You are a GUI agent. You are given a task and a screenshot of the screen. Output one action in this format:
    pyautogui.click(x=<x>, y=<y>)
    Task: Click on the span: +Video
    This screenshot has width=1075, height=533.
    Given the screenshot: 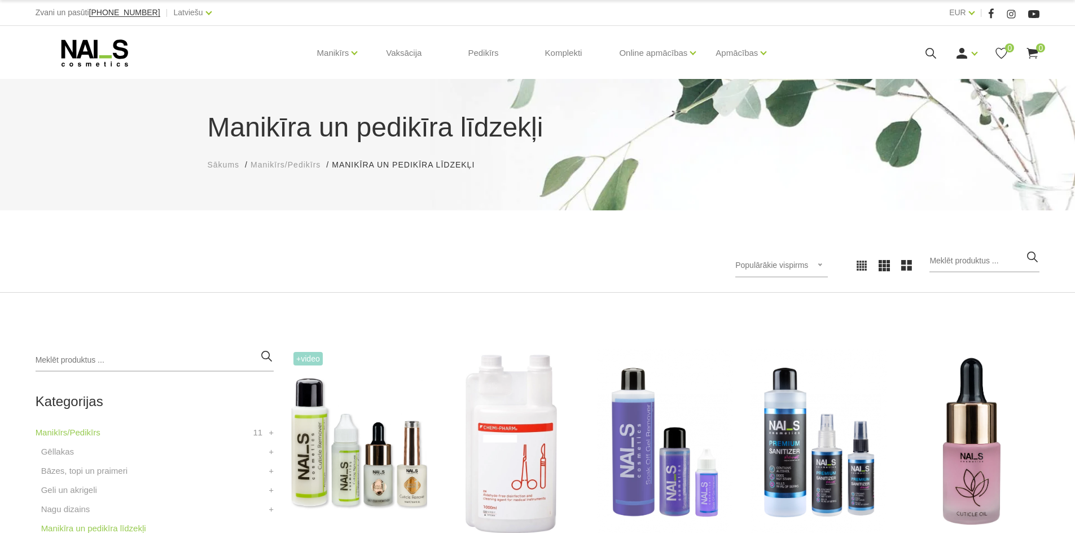 What is the action you would take?
    pyautogui.click(x=308, y=359)
    